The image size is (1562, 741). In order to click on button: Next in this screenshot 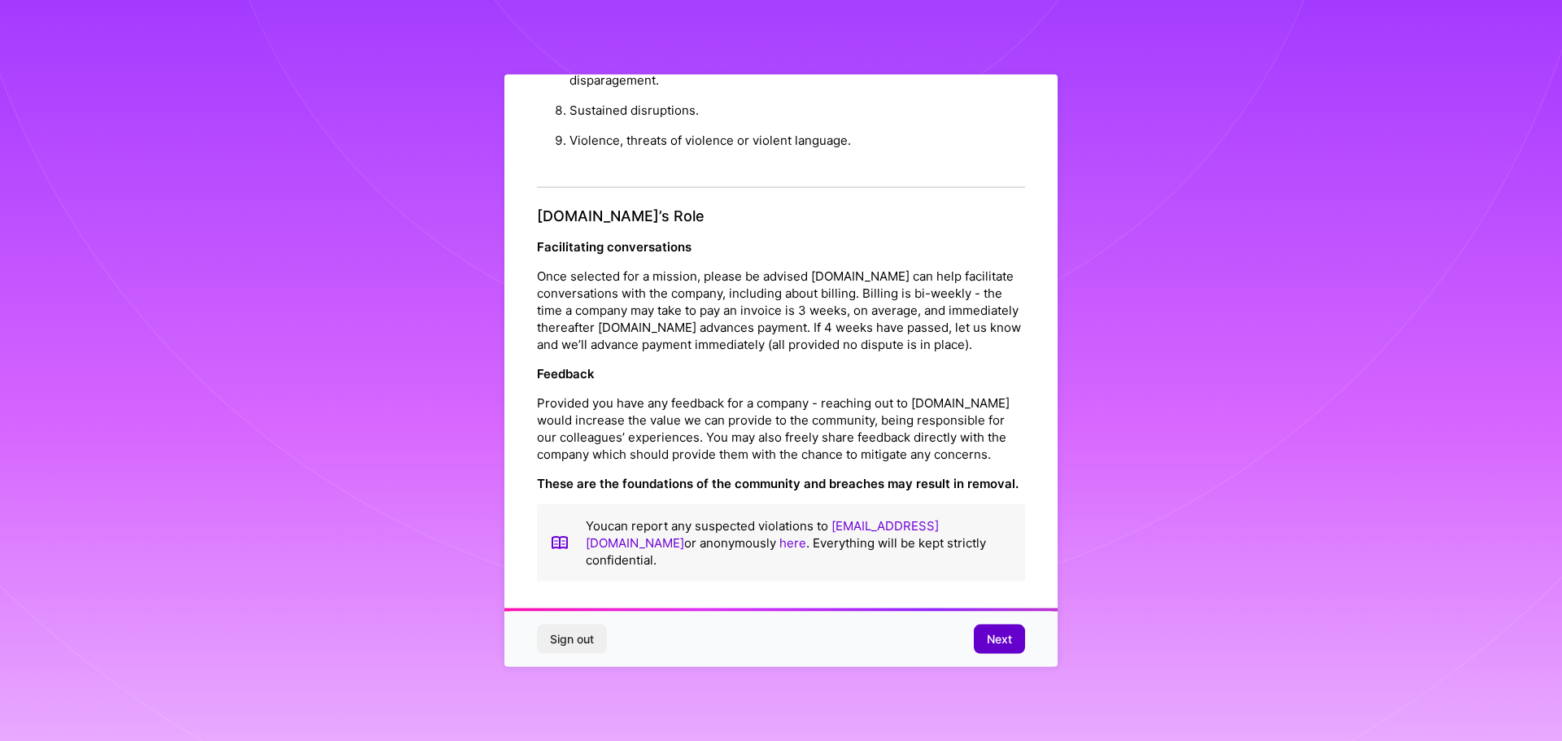, I will do `click(999, 639)`.